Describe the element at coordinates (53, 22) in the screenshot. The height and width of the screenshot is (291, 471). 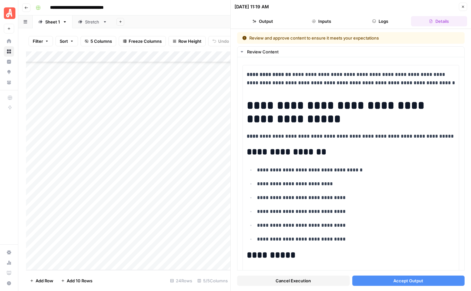
I see `div: Sheet 1` at that location.